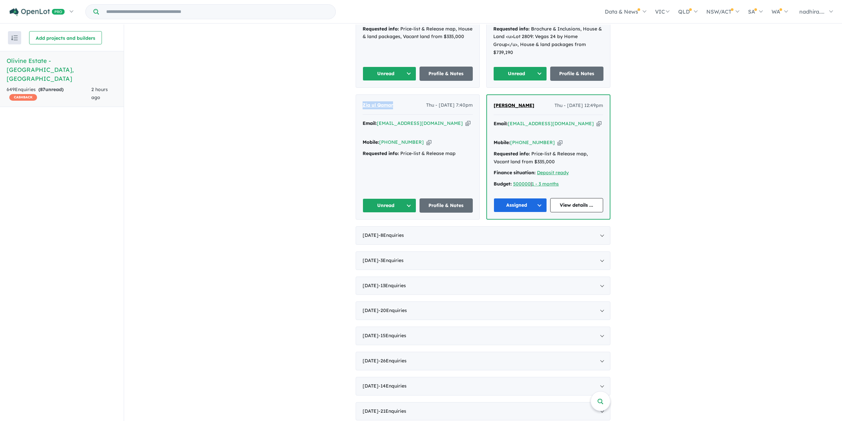 This screenshot has width=842, height=421. What do you see at coordinates (100, 93) in the screenshot?
I see `span: 2 hours ago` at bounding box center [100, 93].